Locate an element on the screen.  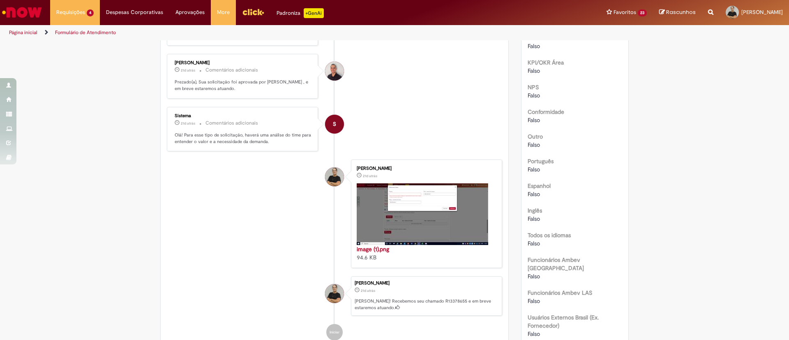
span: Aprovações is located at coordinates (190, 12).